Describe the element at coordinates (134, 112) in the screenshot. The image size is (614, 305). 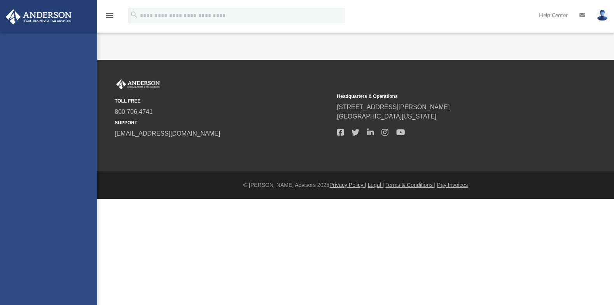
I see `a: 800.706.4741` at that location.